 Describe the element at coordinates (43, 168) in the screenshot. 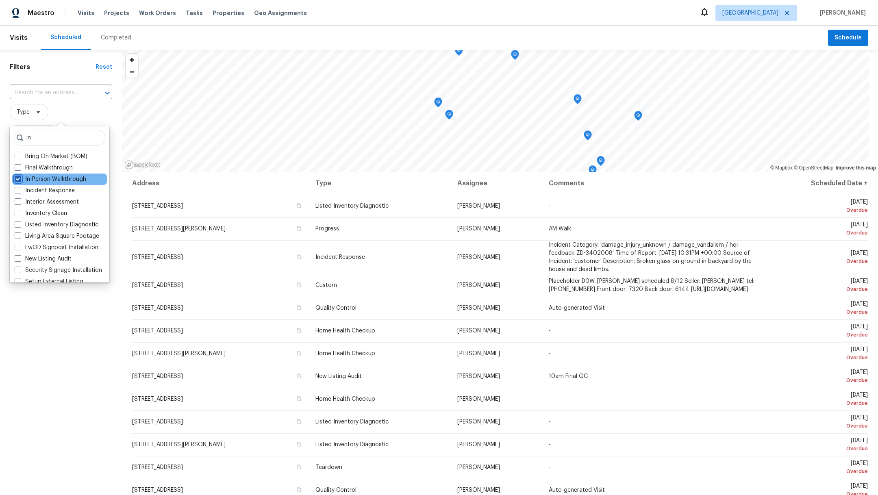

I see `label: Final Walkthrough` at that location.